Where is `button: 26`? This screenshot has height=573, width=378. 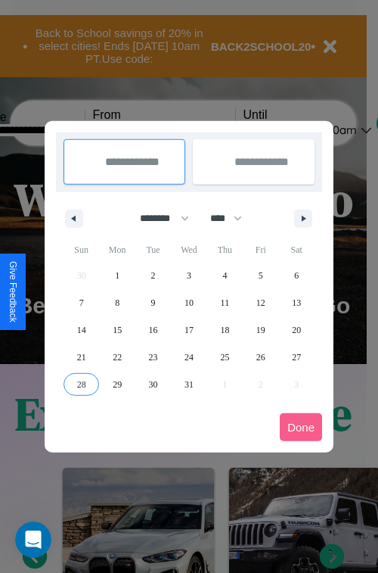
button: 26 is located at coordinates (260, 357).